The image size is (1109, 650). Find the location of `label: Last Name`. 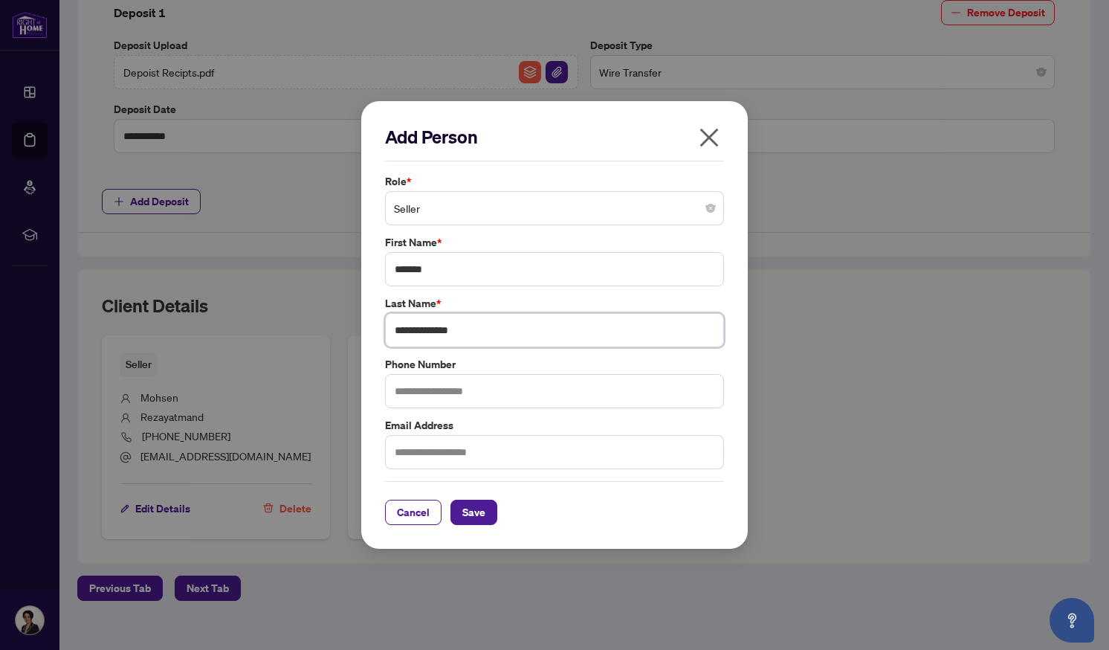

label: Last Name is located at coordinates (555, 303).